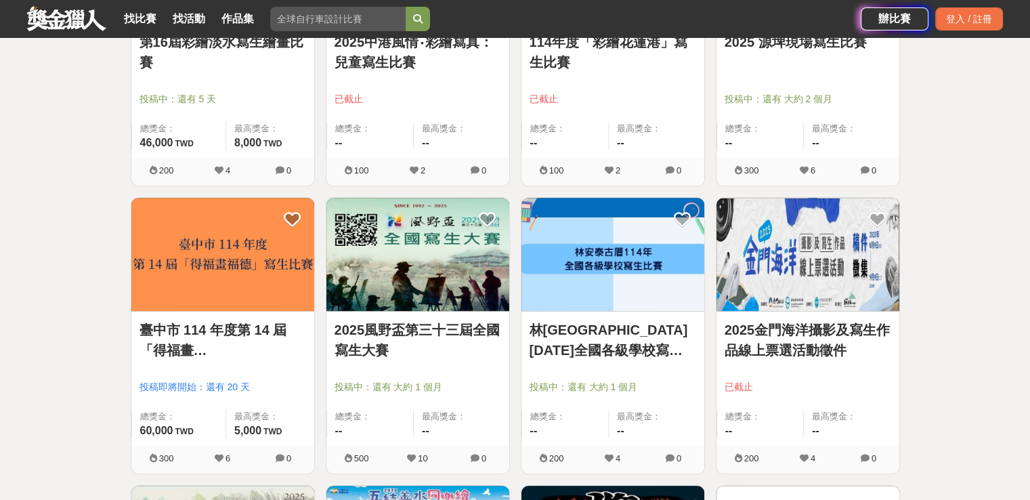 This screenshot has width=1030, height=500. I want to click on a: 找比賽, so click(140, 19).